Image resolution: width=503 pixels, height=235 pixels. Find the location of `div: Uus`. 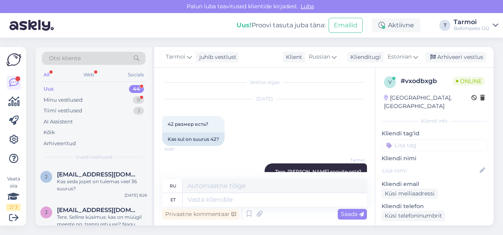

div: Uus is located at coordinates (49, 89).